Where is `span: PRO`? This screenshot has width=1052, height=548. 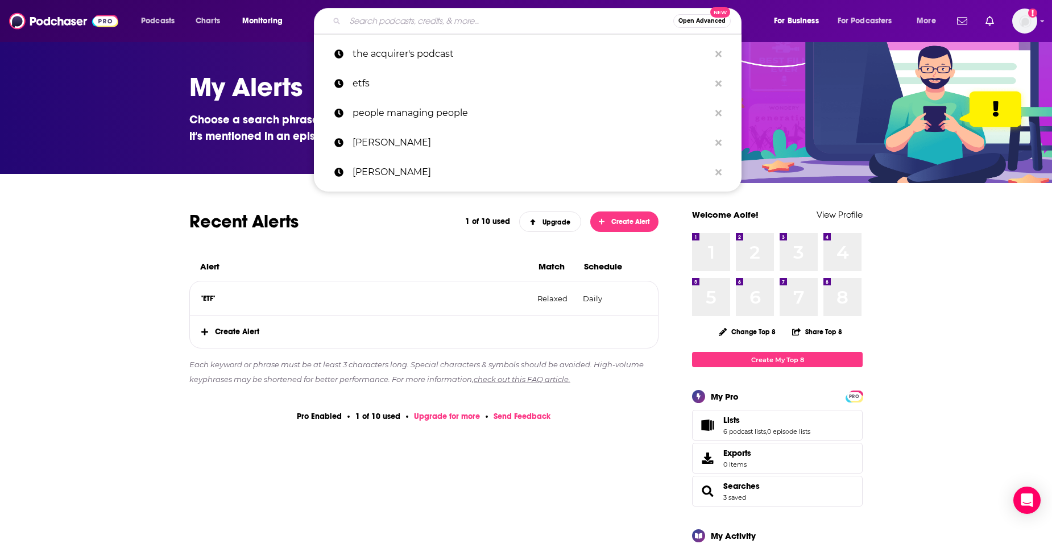 span: PRO is located at coordinates (854, 396).